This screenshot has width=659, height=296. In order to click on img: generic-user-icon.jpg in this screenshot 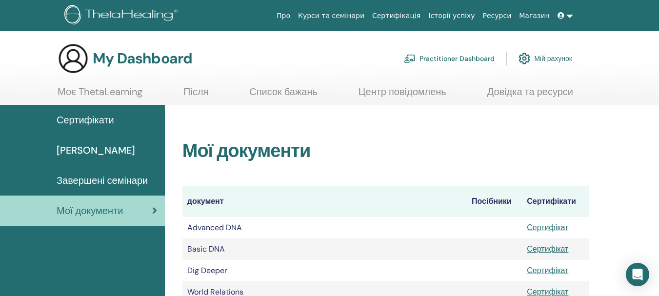, I will do `click(73, 59)`.